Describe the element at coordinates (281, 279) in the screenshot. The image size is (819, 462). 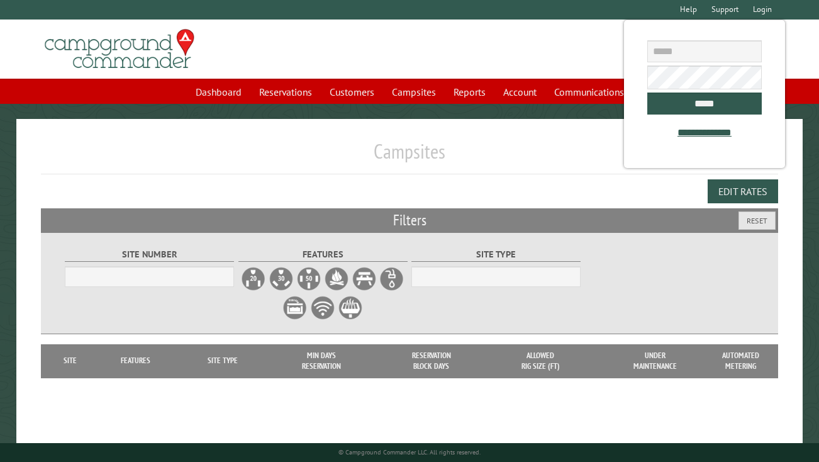
I see `label: 30A Electrical Hookup` at that location.